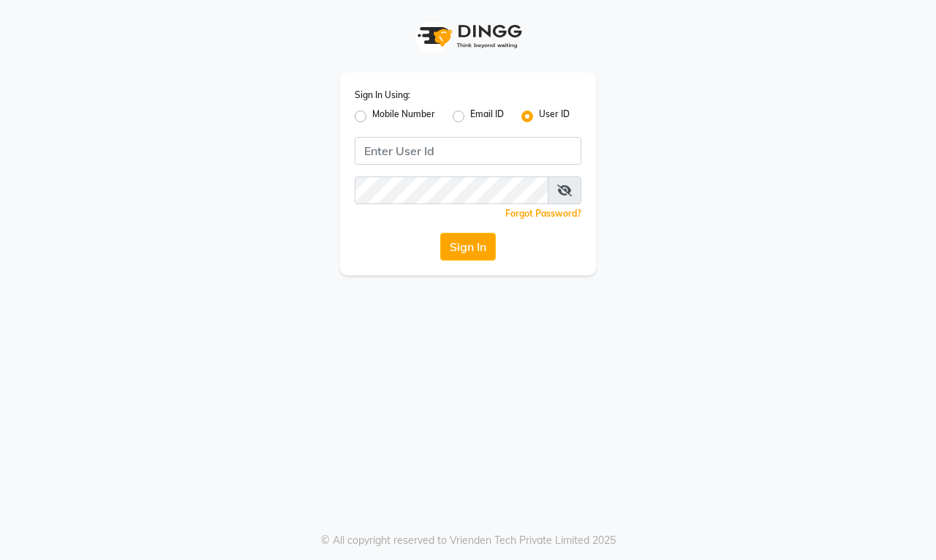  What do you see at coordinates (487, 116) in the screenshot?
I see `label: Email ID` at bounding box center [487, 116].